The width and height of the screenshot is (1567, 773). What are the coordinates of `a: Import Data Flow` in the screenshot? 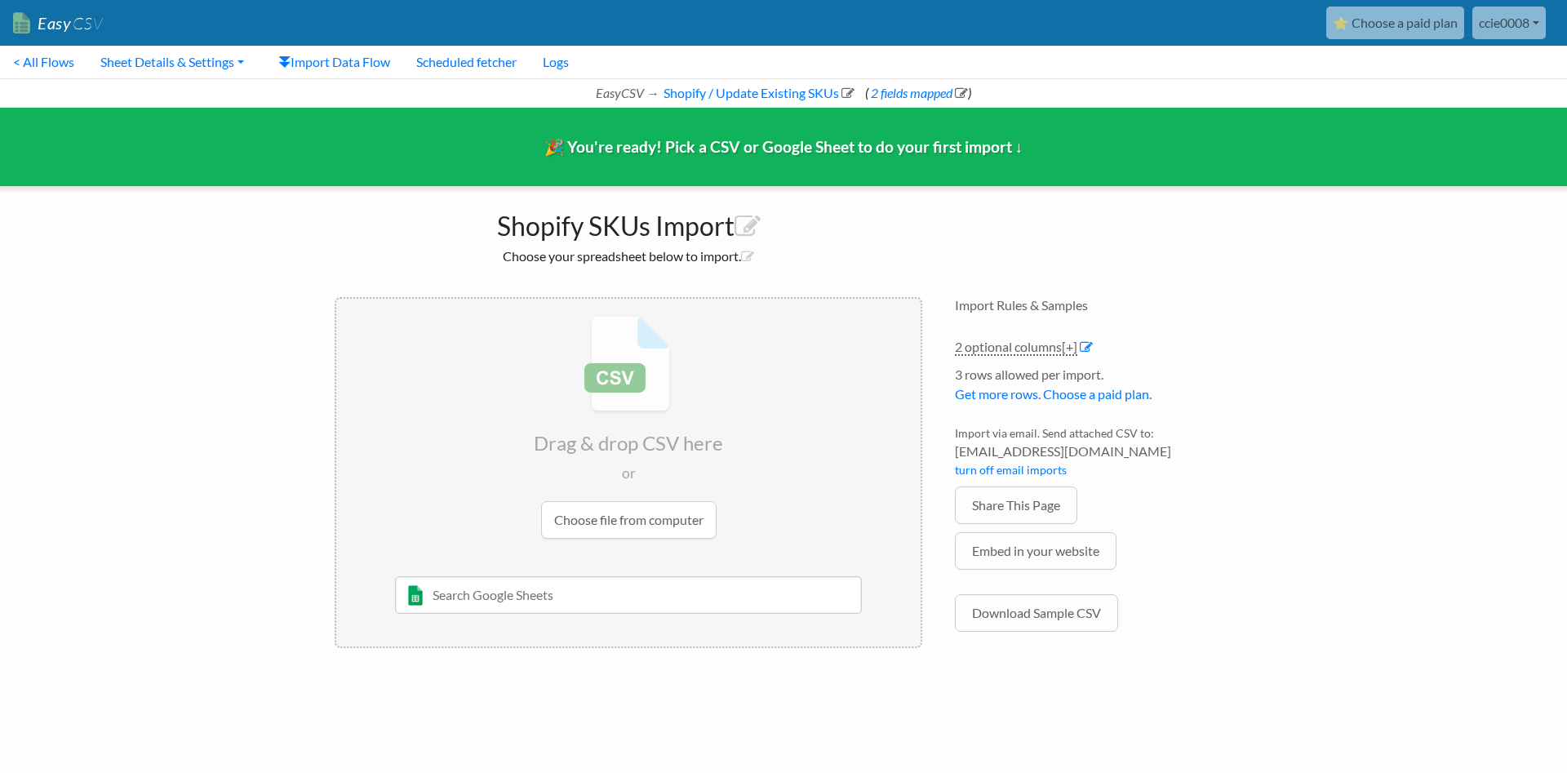 It's located at (334, 62).